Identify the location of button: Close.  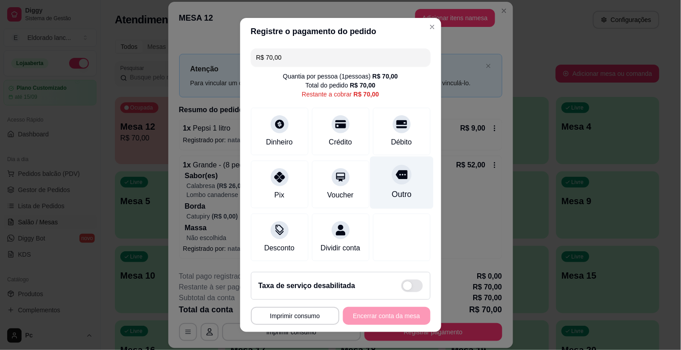
(432, 27).